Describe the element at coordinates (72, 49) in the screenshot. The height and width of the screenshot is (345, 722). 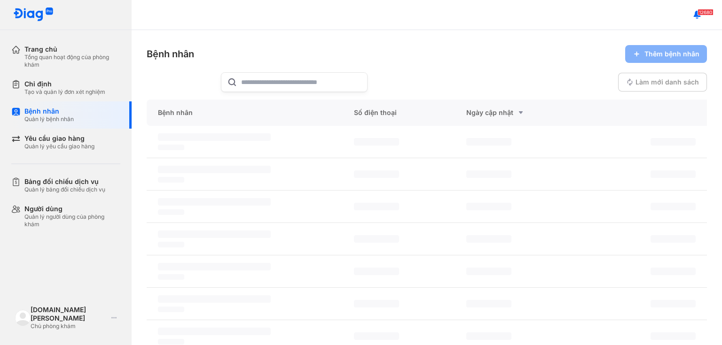
I see `div: Trang chủ` at that location.